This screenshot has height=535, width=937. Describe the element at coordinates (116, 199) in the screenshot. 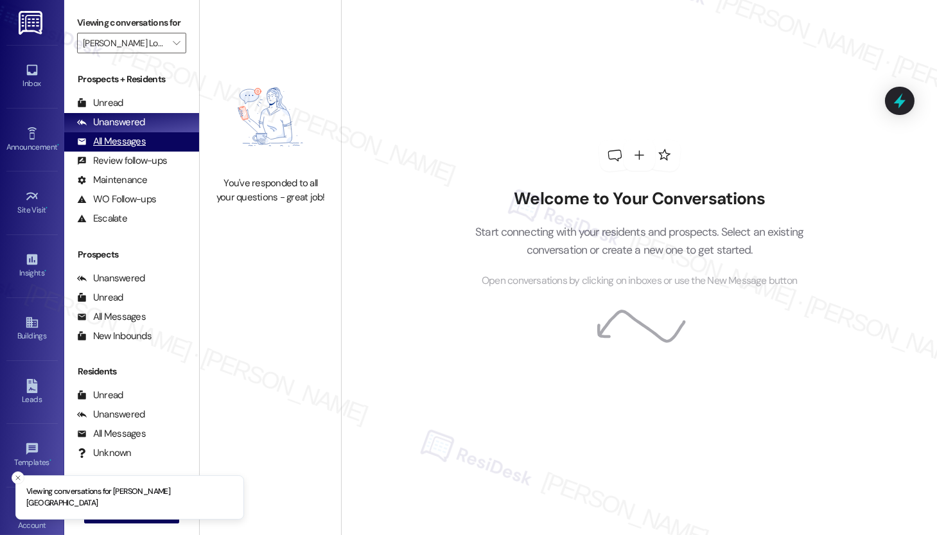

I see `div: WO Follow-ups` at that location.